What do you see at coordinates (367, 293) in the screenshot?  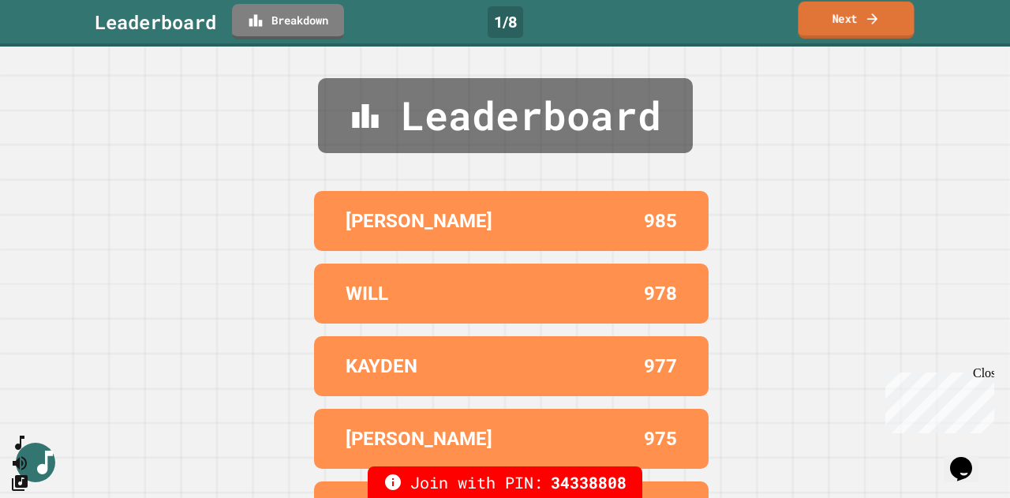 I see `p: WILL` at bounding box center [367, 293].